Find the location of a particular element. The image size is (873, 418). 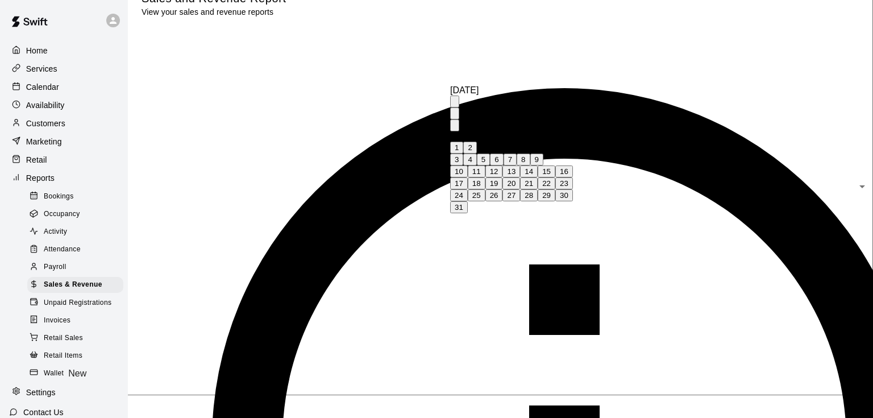

span: Payroll is located at coordinates (55, 267).